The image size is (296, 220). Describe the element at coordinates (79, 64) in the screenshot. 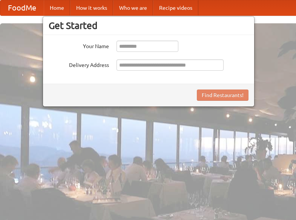

I see `label: Delivery Address` at that location.